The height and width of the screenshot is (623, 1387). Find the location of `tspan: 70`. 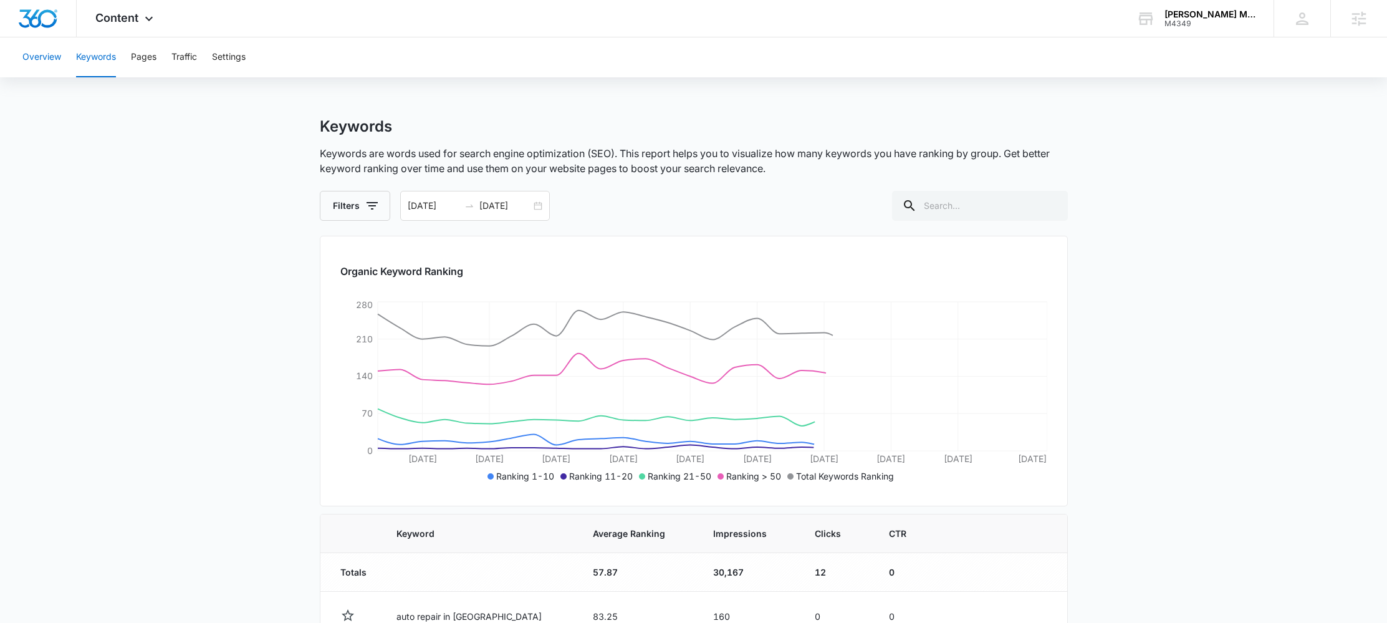

tspan: 70 is located at coordinates (367, 413).